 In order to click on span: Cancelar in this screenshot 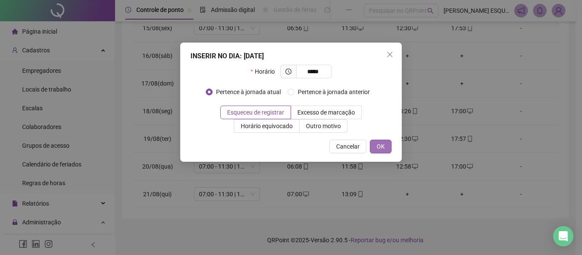, I will do `click(348, 147)`.